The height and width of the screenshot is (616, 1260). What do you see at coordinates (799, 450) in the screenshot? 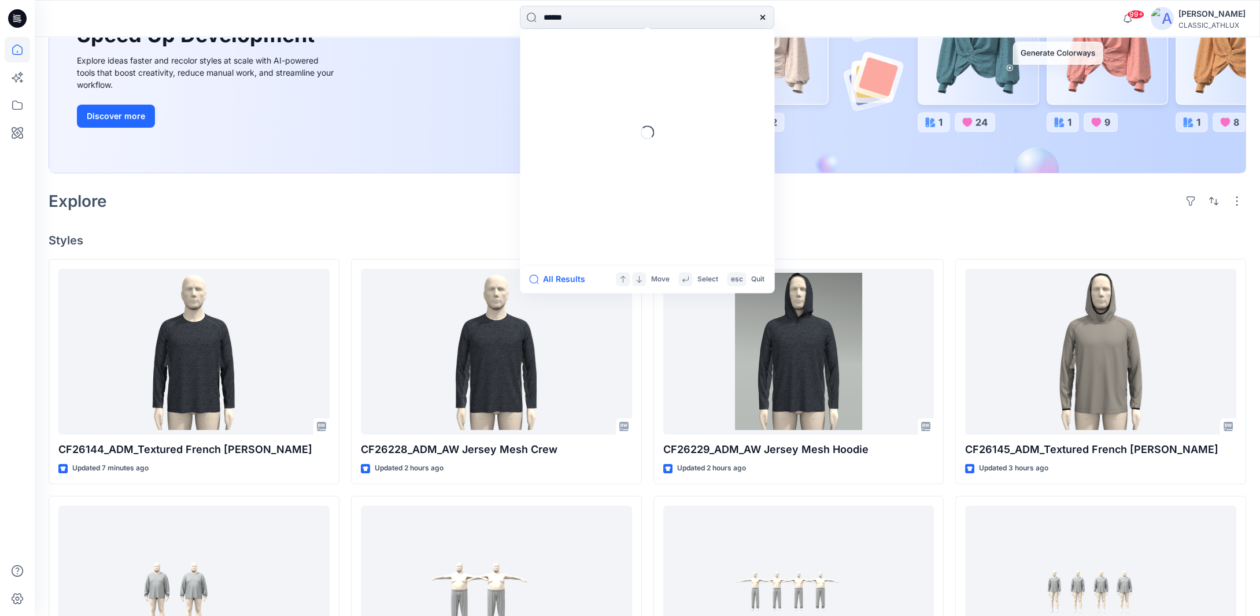
I see `p: CF26229_ADM_AW Jersey Mesh Hoodie` at bounding box center [799, 450].